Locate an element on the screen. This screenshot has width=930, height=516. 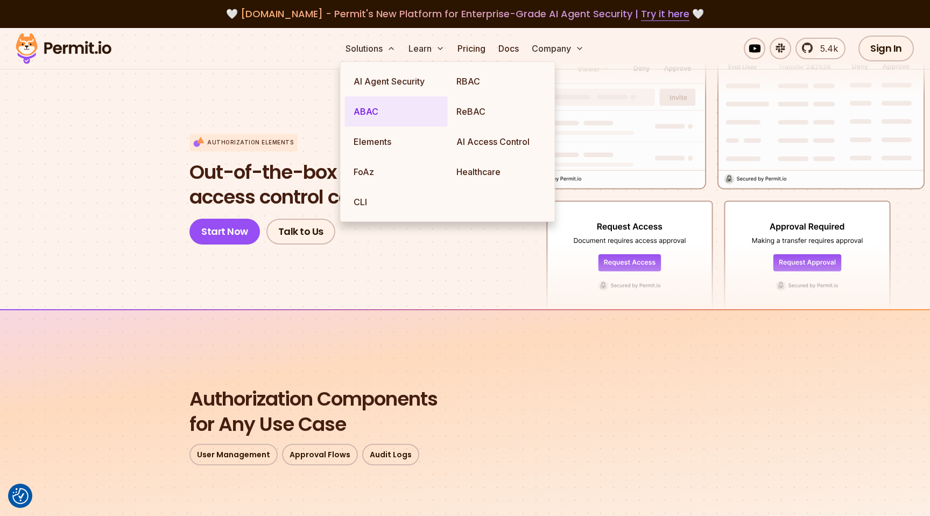
a: AI Access Control is located at coordinates (499, 142).